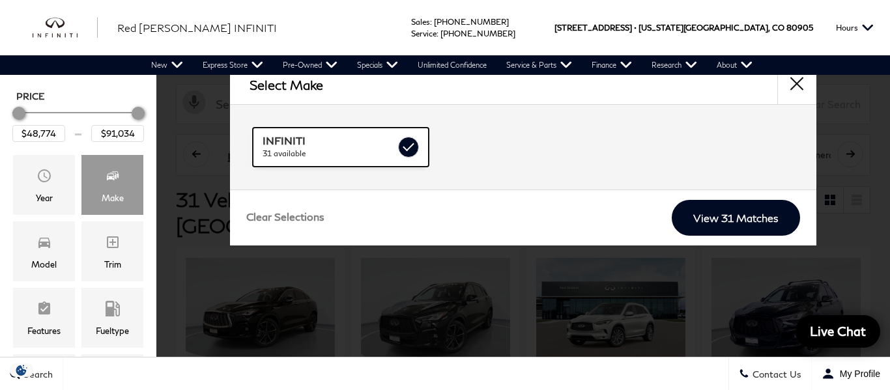 This screenshot has width=890, height=390. I want to click on span: Search, so click(36, 374).